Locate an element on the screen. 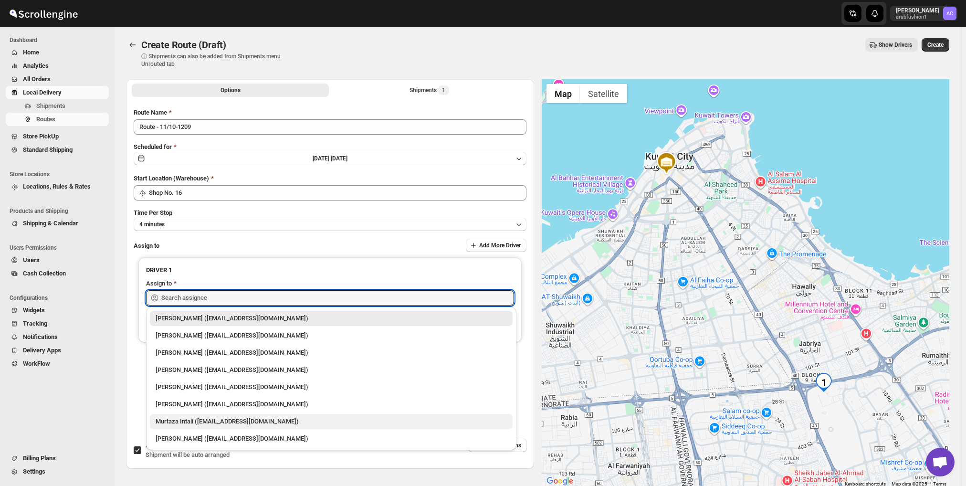 The width and height of the screenshot is (966, 486). input: Search location is located at coordinates (337, 193).